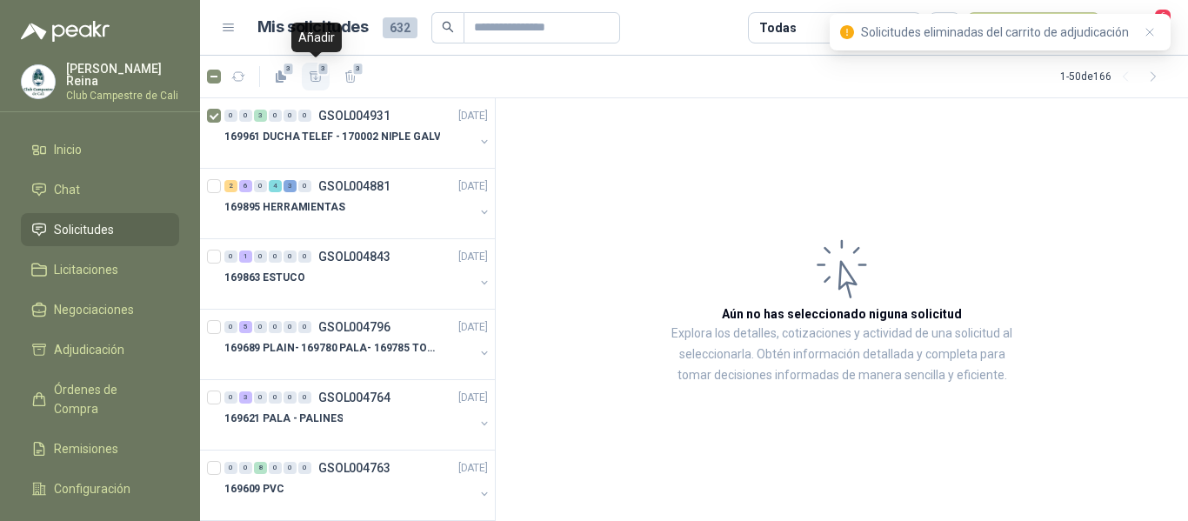 This screenshot has height=521, width=1188. I want to click on p: 169863 ESTUCO, so click(264, 277).